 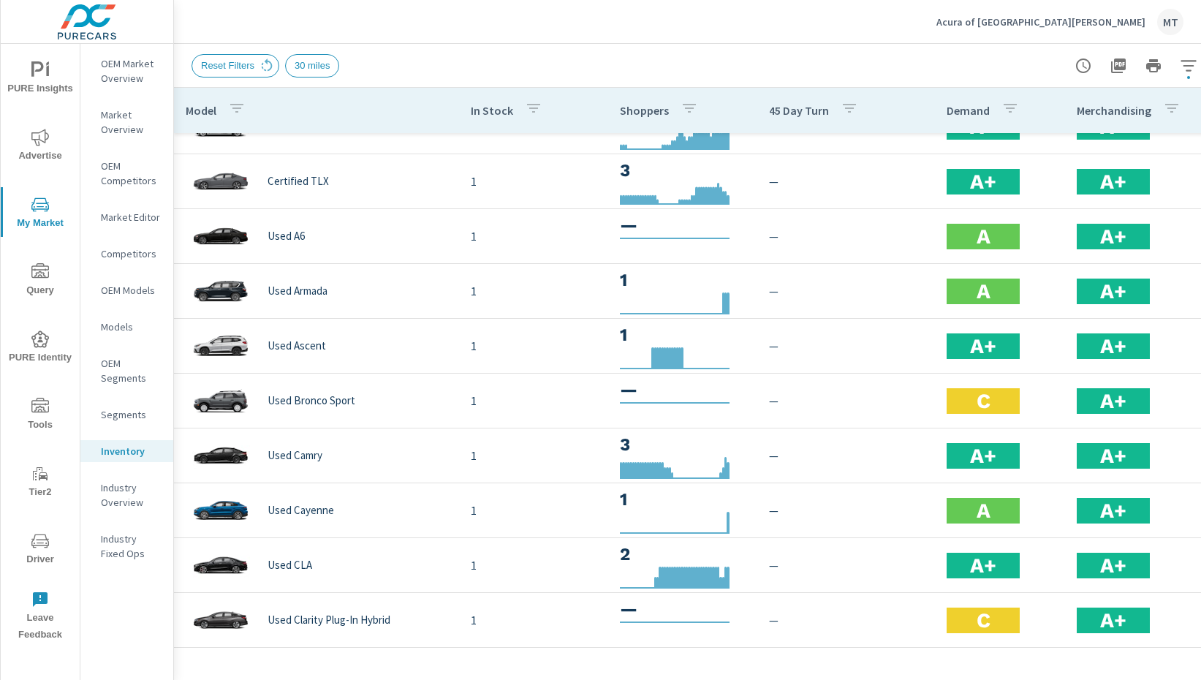 I want to click on h3: 2, so click(x=683, y=554).